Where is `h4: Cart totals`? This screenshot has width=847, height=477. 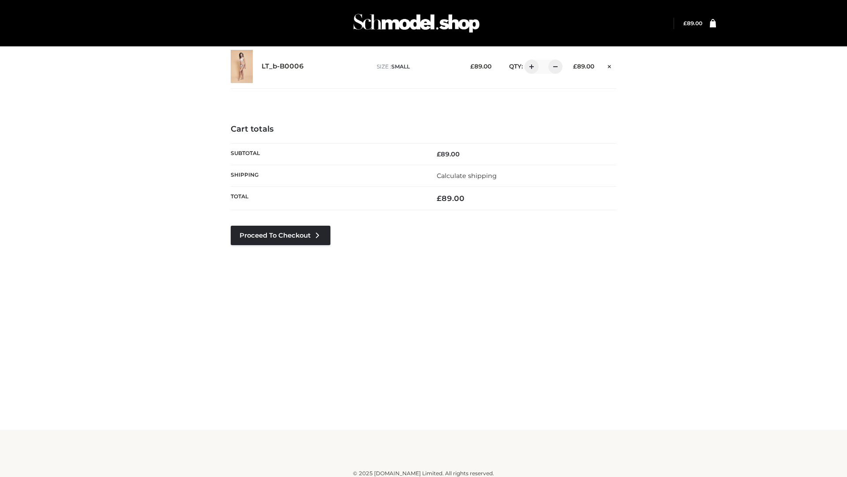
h4: Cart totals is located at coordinates (424, 129).